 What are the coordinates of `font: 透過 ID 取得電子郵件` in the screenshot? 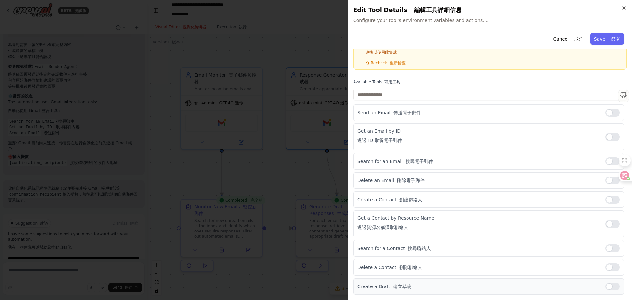 It's located at (380, 140).